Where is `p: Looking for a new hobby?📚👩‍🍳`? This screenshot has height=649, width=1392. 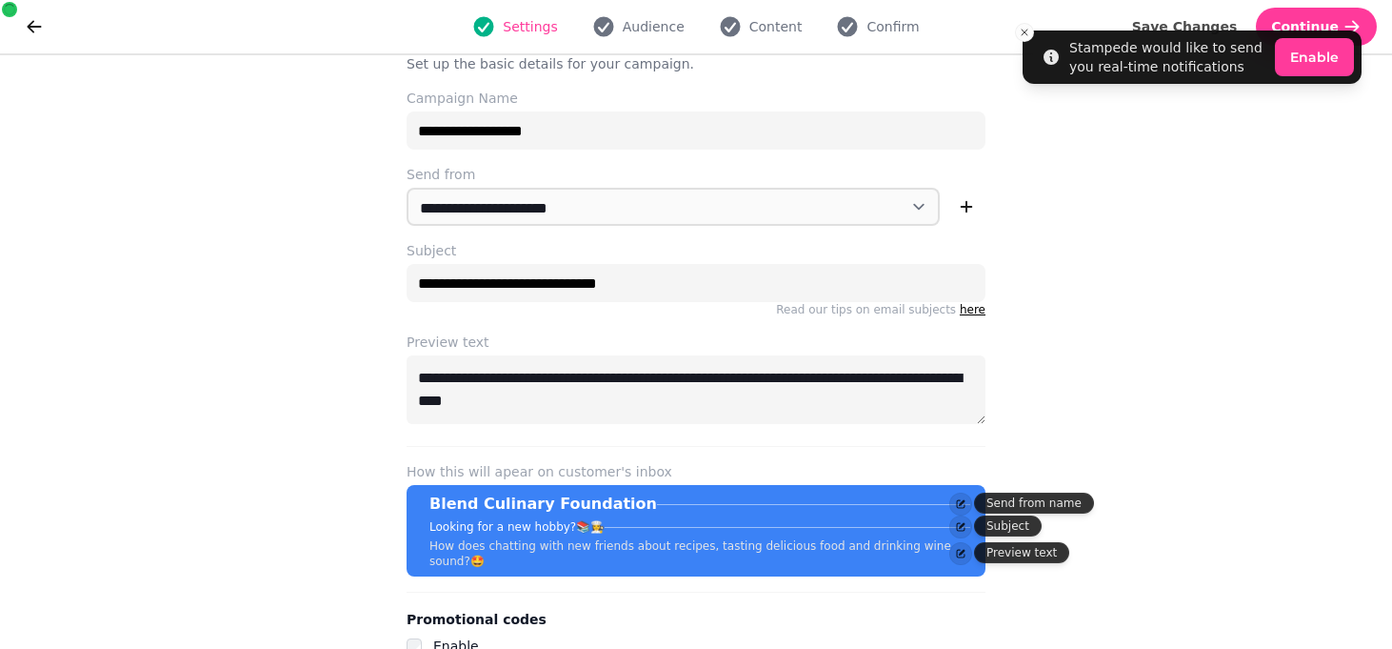
p: Looking for a new hobby?📚👩‍🍳 is located at coordinates (517, 527).